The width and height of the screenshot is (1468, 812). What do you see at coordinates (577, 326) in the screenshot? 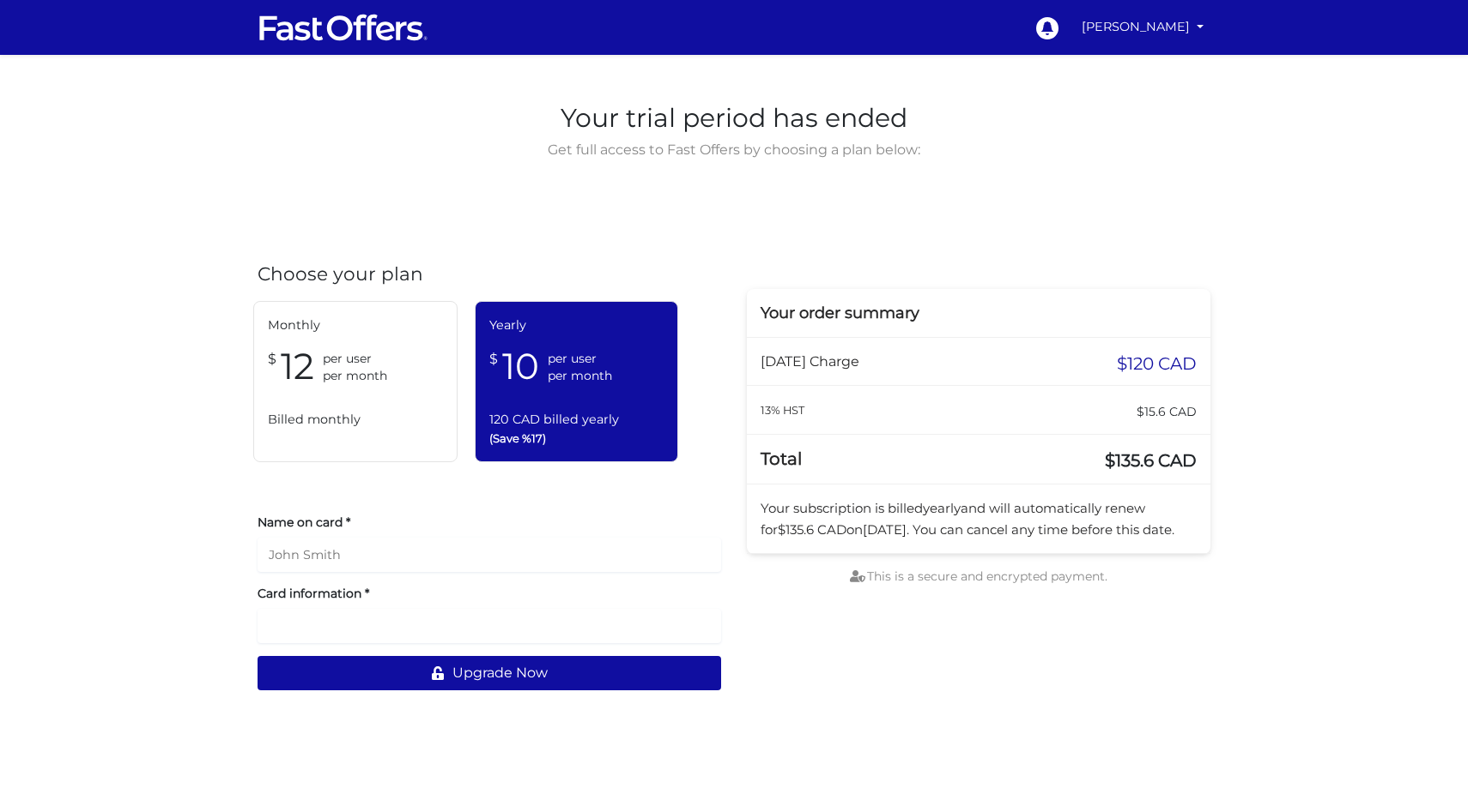
I see `span: Yearly` at bounding box center [577, 326].